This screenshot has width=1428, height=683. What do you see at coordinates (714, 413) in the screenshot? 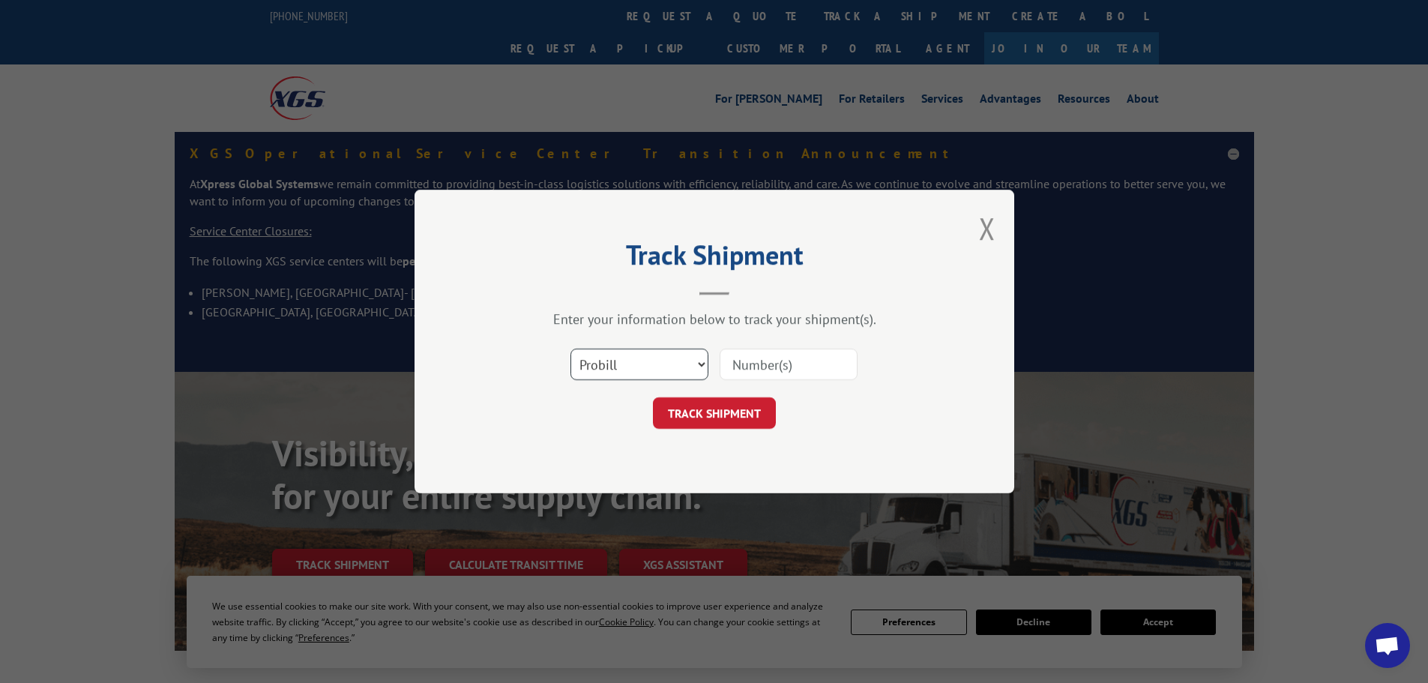
I see `button: TRACK SHIPMENT` at bounding box center [714, 413].